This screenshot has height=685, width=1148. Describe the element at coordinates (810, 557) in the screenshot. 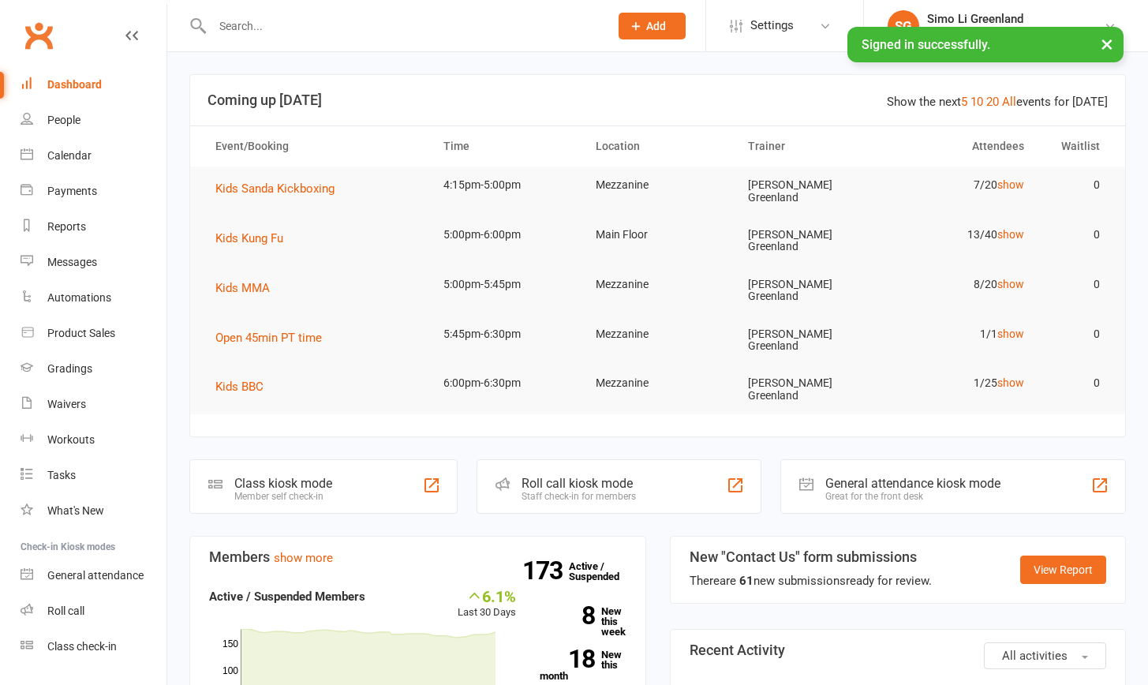

I see `h3: New "Contact Us" form submissions` at that location.